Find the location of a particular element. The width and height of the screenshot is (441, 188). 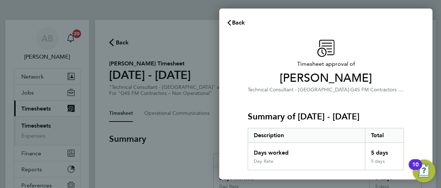

span: Timesheet approval of is located at coordinates (326, 64).